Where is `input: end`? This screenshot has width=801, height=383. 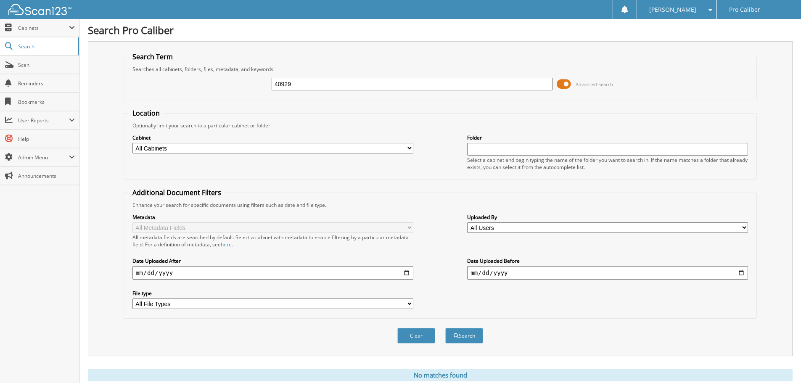 input: end is located at coordinates (607, 273).